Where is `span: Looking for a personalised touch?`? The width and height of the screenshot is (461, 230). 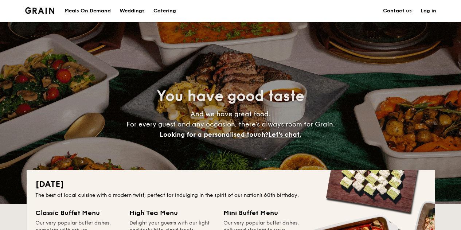
span: Looking for a personalised touch? is located at coordinates (214, 135).